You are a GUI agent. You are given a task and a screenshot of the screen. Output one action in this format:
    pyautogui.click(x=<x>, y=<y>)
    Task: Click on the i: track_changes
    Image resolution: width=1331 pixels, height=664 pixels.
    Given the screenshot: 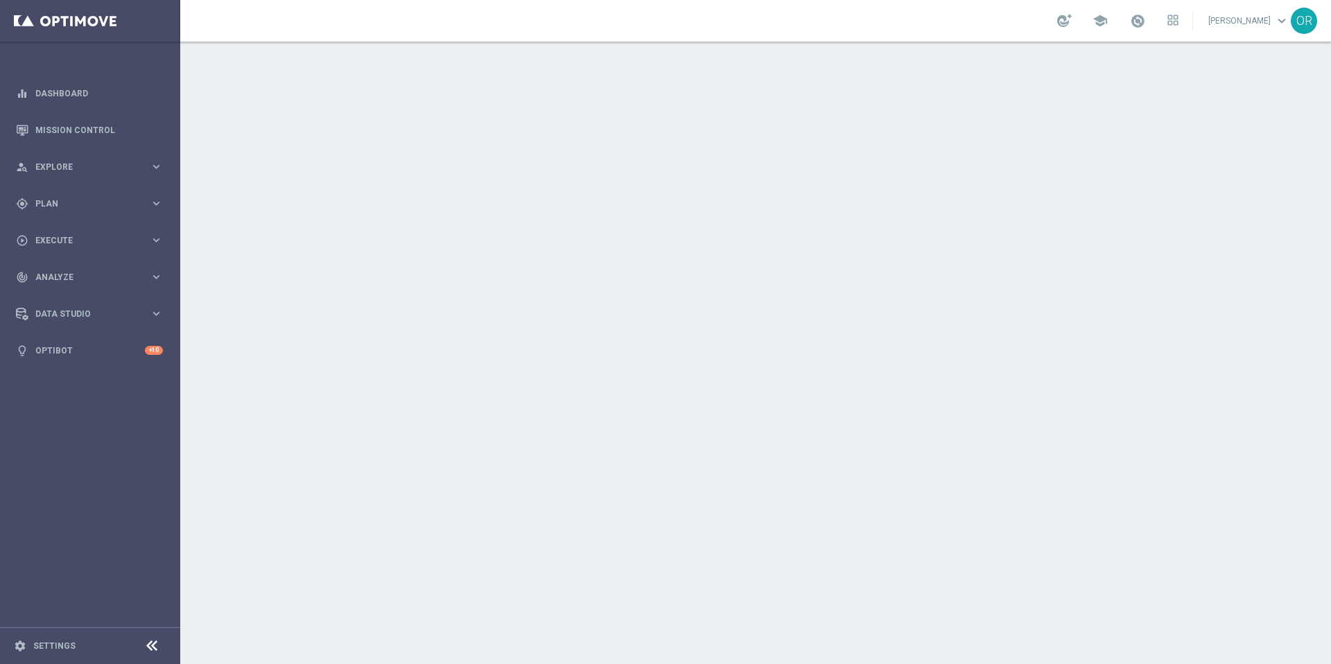 What is the action you would take?
    pyautogui.click(x=22, y=277)
    